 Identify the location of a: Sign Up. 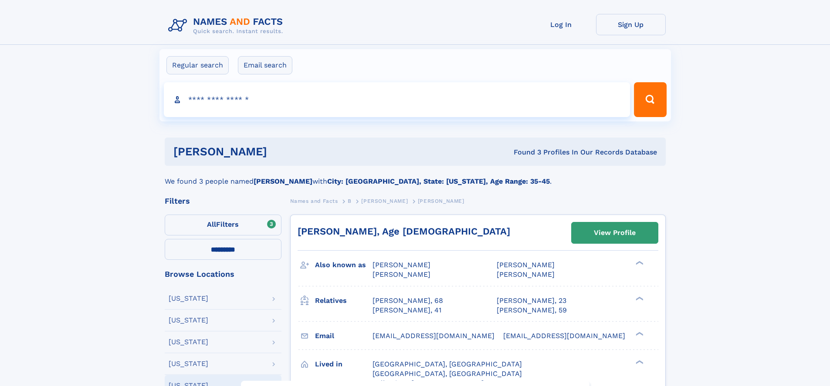
(631, 24).